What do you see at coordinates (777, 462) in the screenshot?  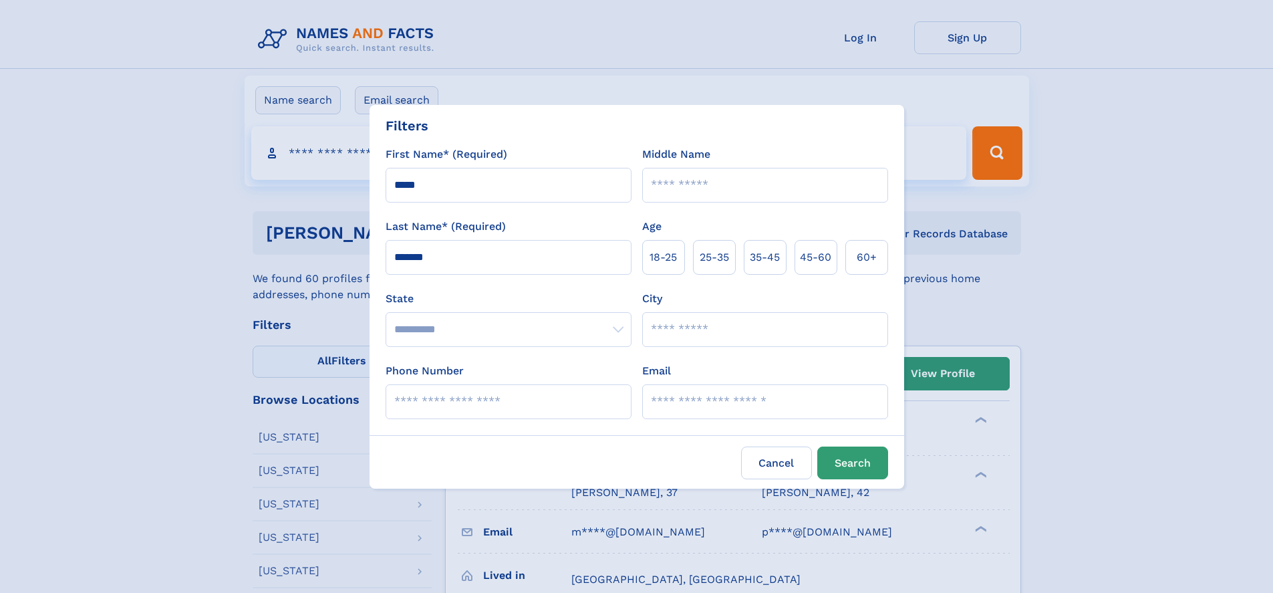 I see `label: Cancel` at bounding box center [777, 462].